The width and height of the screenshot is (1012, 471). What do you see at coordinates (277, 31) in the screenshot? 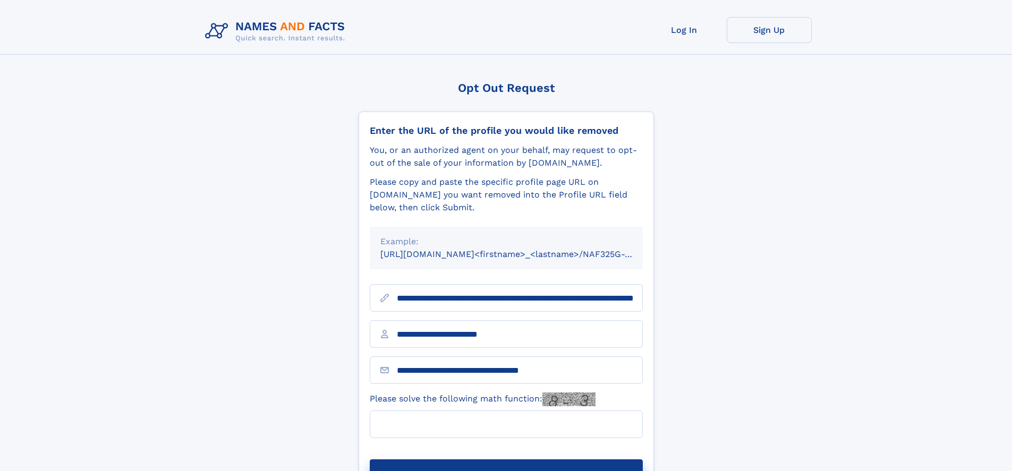
I see `img: Logo Names and Facts` at bounding box center [277, 31].